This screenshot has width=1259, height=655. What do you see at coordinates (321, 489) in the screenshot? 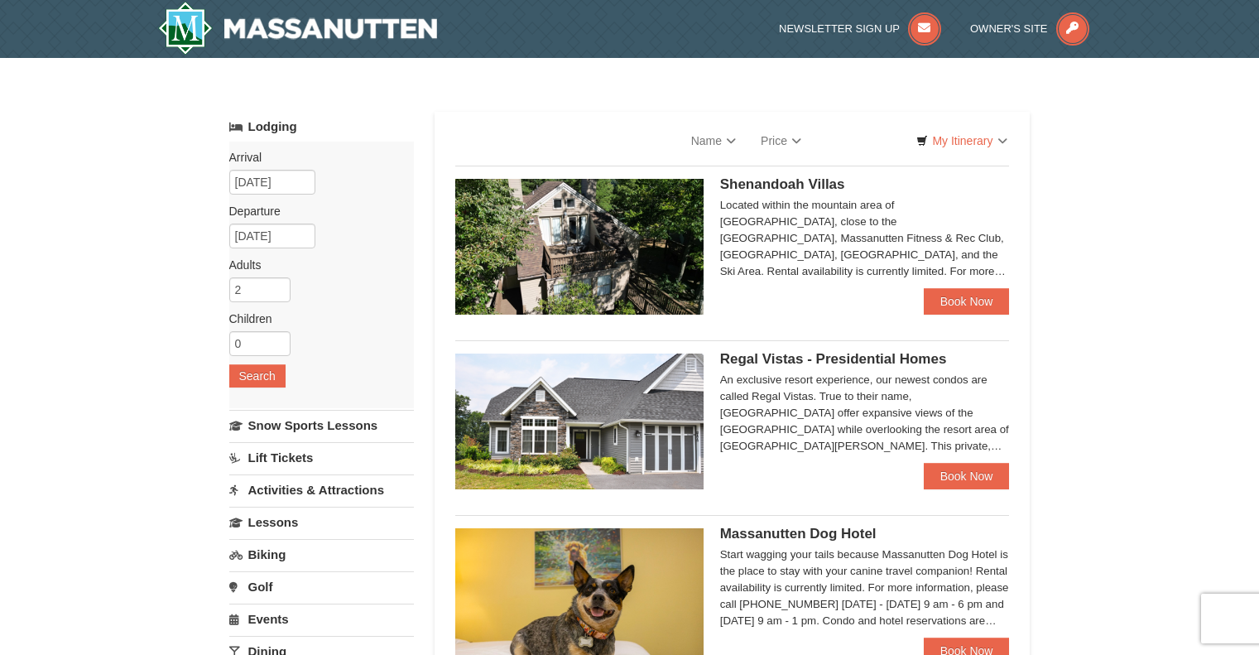
I see `a: Activities & Attractions` at bounding box center [321, 489].